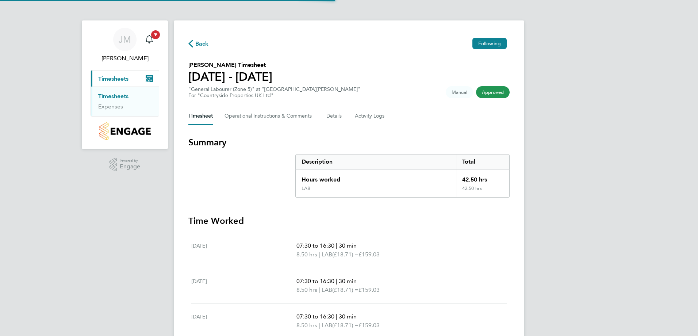 This screenshot has width=698, height=336. I want to click on div: LAB, so click(306, 188).